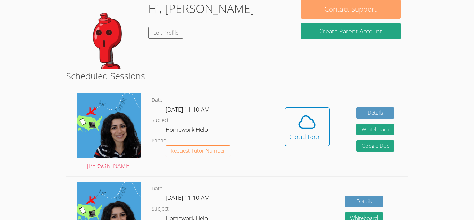 Image resolution: width=474 pixels, height=220 pixels. What do you see at coordinates (159, 140) in the screenshot?
I see `dt: Phone` at bounding box center [159, 140].